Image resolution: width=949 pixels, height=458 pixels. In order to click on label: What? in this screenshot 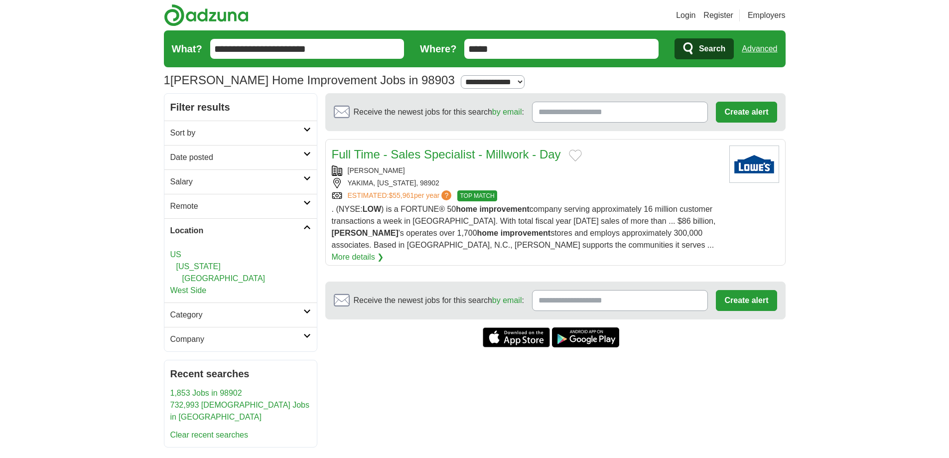, I will do `click(187, 49)`.